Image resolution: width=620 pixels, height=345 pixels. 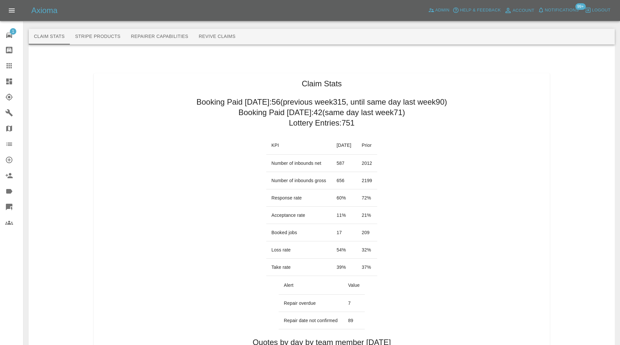 What do you see at coordinates (49, 37) in the screenshot?
I see `button: Claim Stats` at bounding box center [49, 37].